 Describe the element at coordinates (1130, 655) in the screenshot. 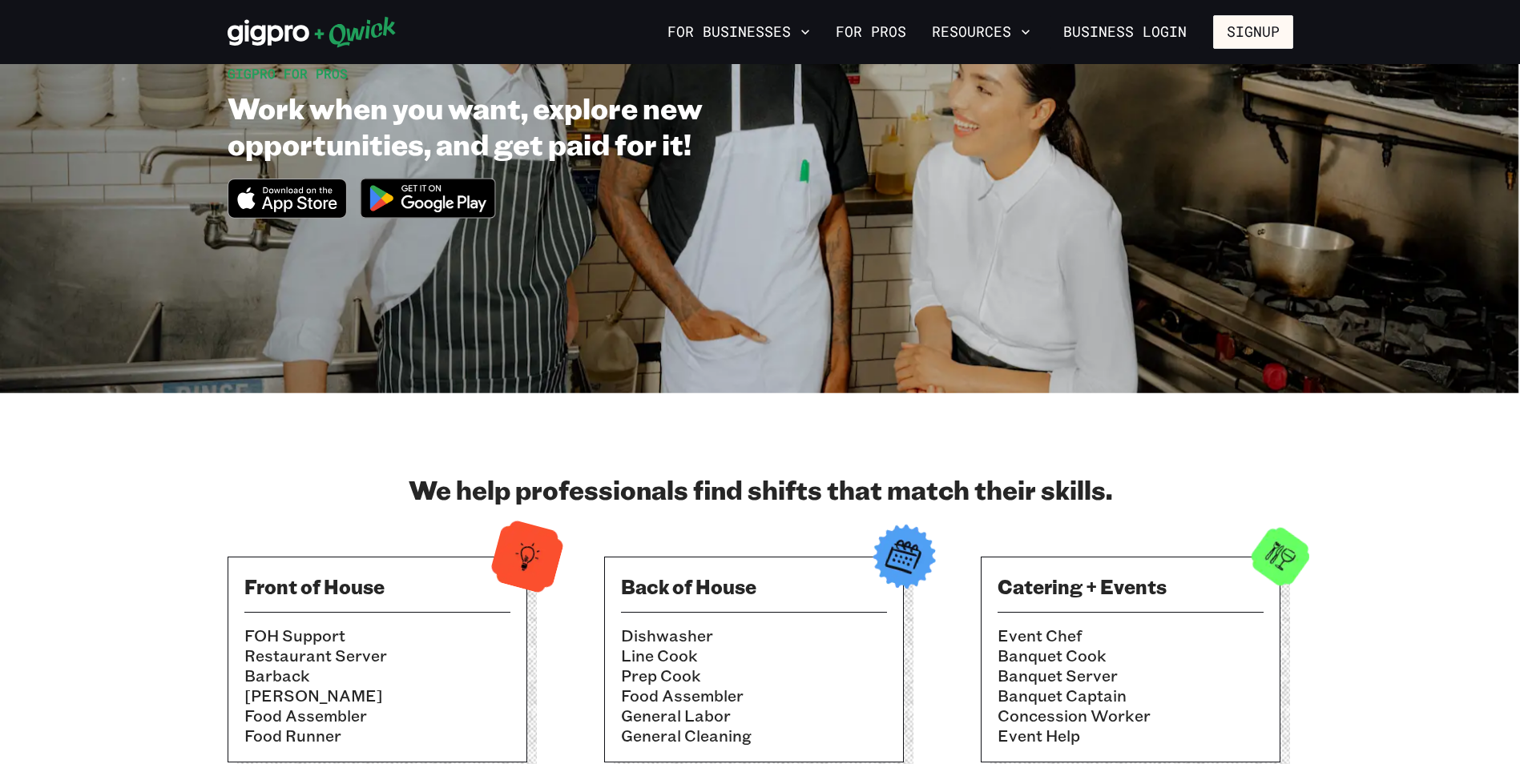

I see `li: Banquet Cook` at that location.